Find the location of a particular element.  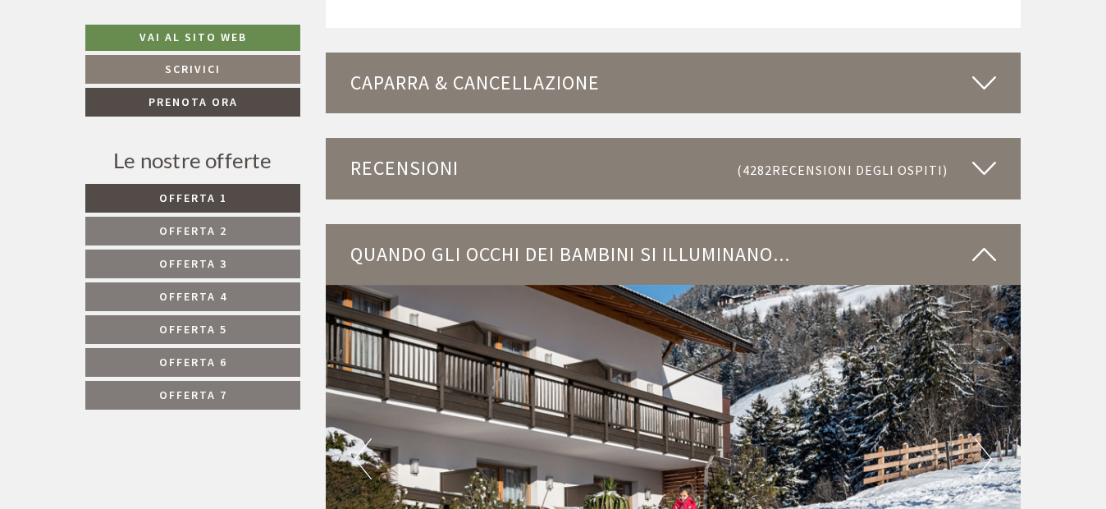

span: Offerta 6 is located at coordinates (193, 362).